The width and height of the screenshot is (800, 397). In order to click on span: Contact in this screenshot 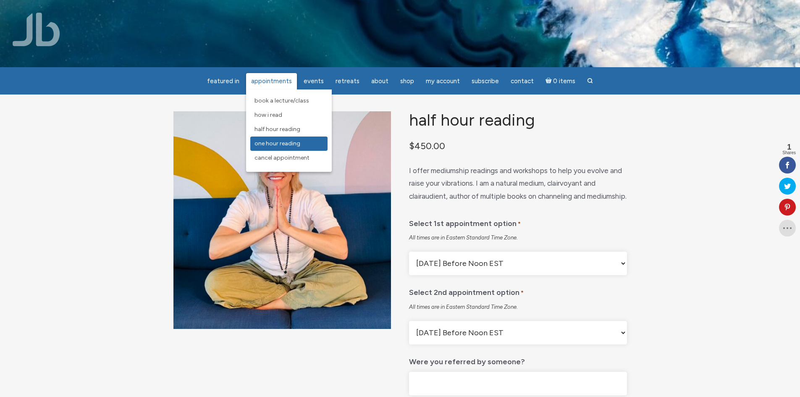, I will do `click(522, 81)`.